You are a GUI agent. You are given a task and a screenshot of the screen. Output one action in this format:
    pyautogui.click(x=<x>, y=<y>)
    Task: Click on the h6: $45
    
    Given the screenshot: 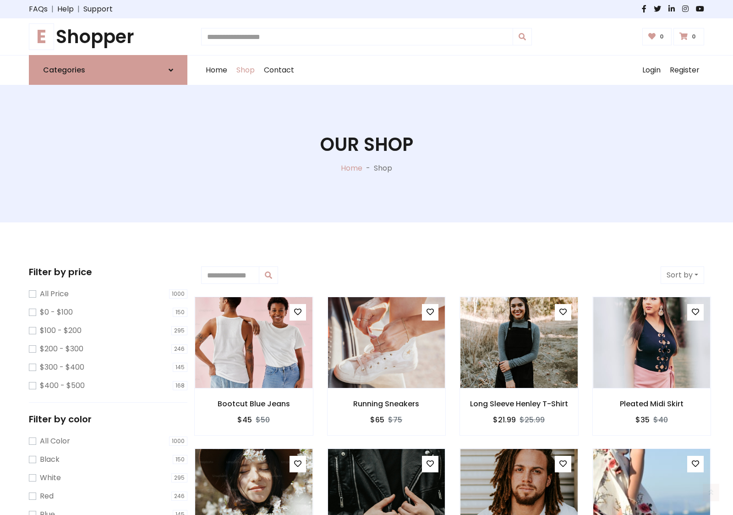 What is the action you would take?
    pyautogui.click(x=245, y=419)
    